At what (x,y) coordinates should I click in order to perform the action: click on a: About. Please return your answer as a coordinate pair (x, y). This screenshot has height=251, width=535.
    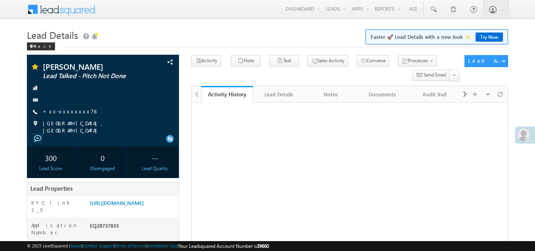
    Looking at the image, I should click on (76, 245).